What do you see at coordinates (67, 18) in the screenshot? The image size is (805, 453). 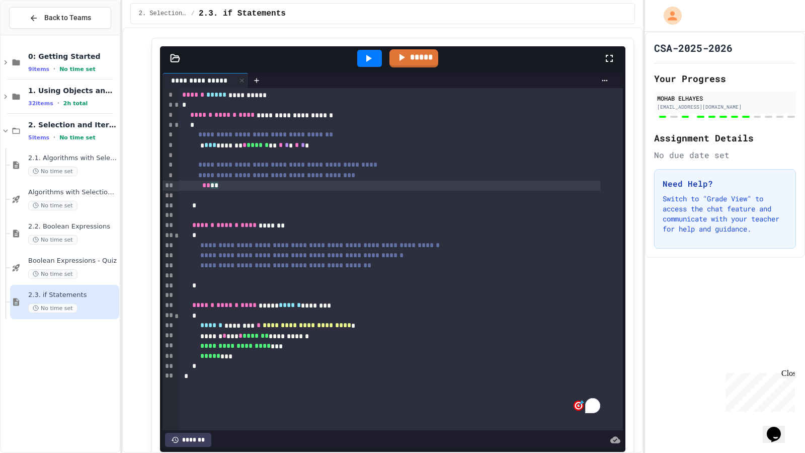 I see `span: Back to Teams` at bounding box center [67, 18].